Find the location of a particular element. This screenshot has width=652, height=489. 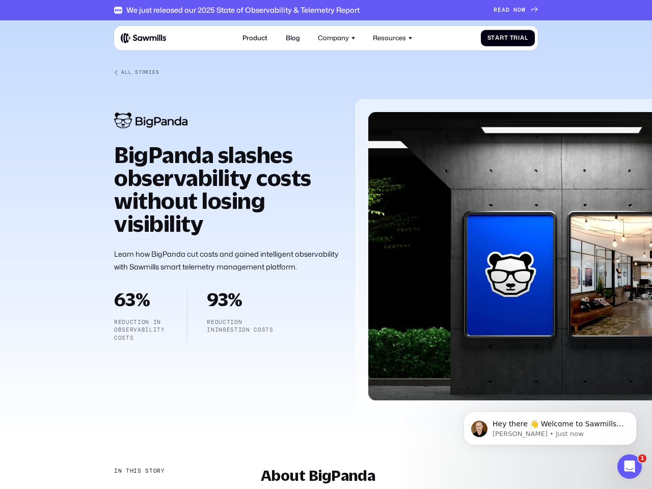

div: All Stories is located at coordinates (140, 72).